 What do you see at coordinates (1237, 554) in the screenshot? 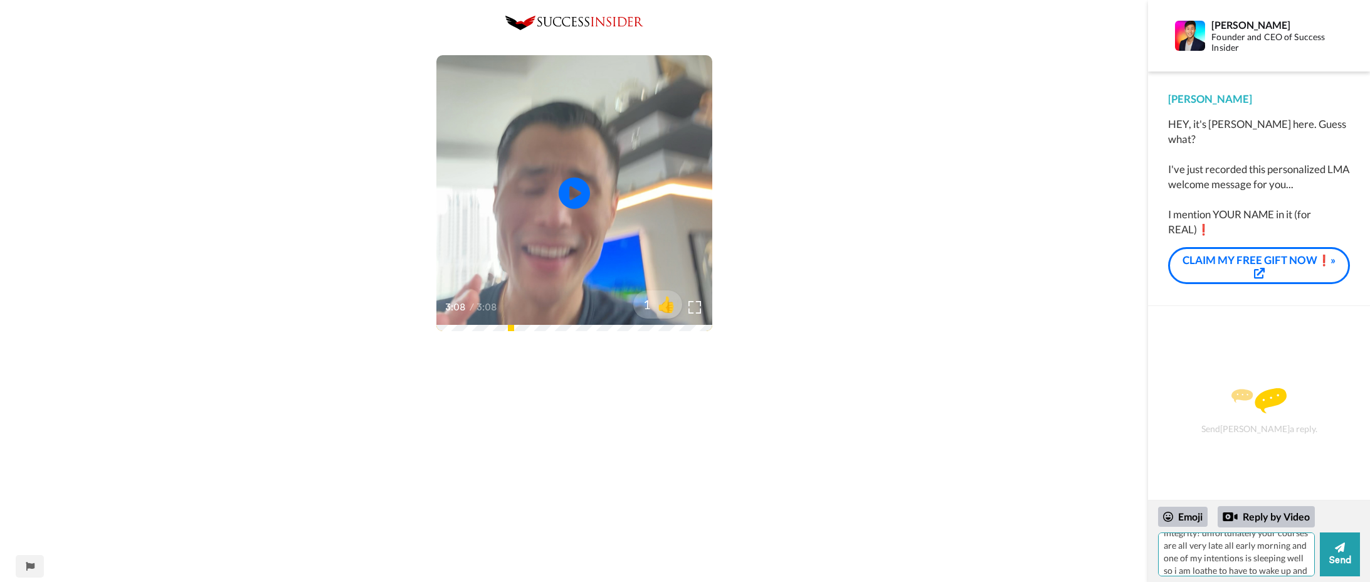
I see `textarea: 👏Hey Thanks Time i am lovely your course im looking to be truely aligned with my higher purpose a...` at bounding box center [1237, 554].